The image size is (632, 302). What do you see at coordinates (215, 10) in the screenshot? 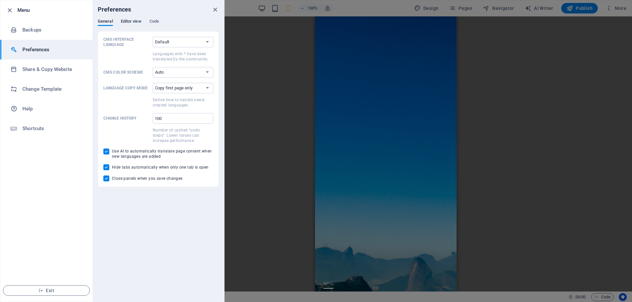
I see `button: close` at bounding box center [215, 10].